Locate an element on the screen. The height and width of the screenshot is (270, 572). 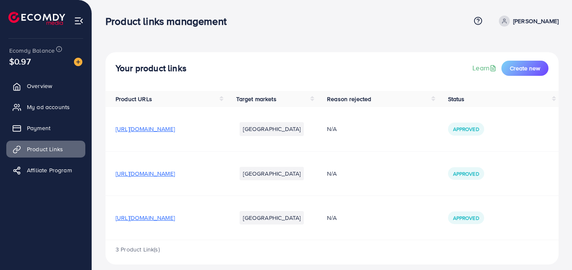
a: My ad accounts is located at coordinates (46, 107).